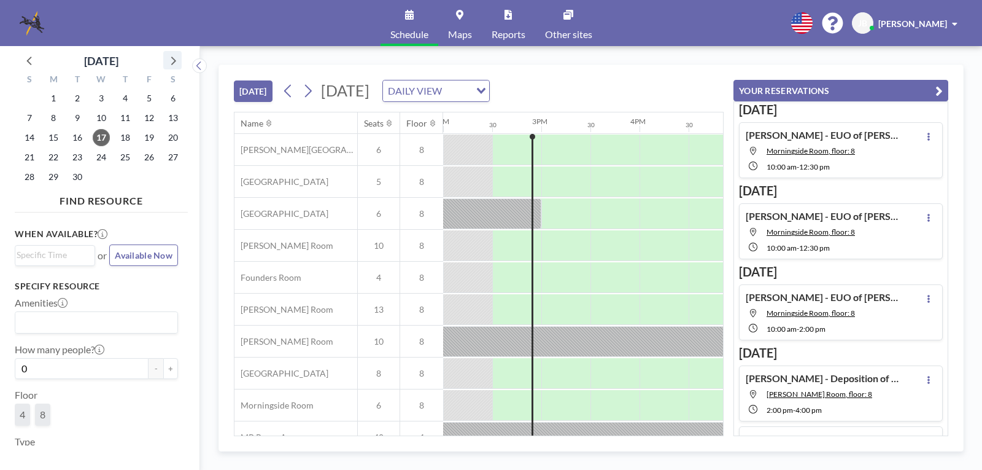 This screenshot has width=982, height=470. I want to click on div: Floor, so click(417, 123).